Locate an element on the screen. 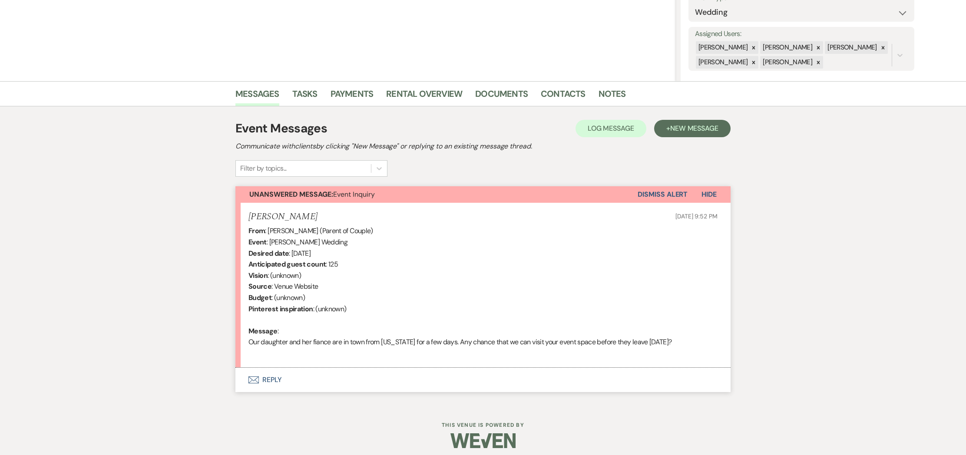 The image size is (966, 455). button: Dismiss Alert is located at coordinates (663, 195).